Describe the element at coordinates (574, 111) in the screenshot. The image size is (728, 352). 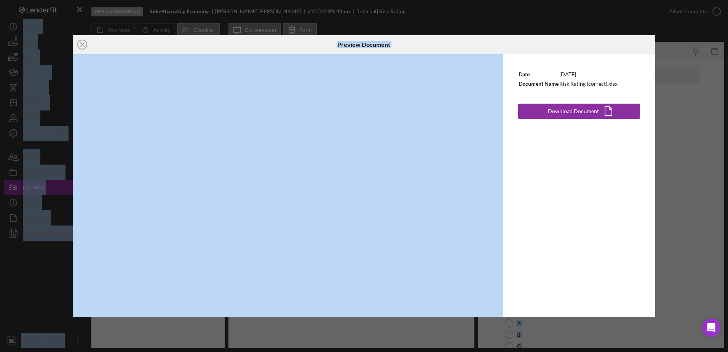
I see `div: Download Document` at that location.